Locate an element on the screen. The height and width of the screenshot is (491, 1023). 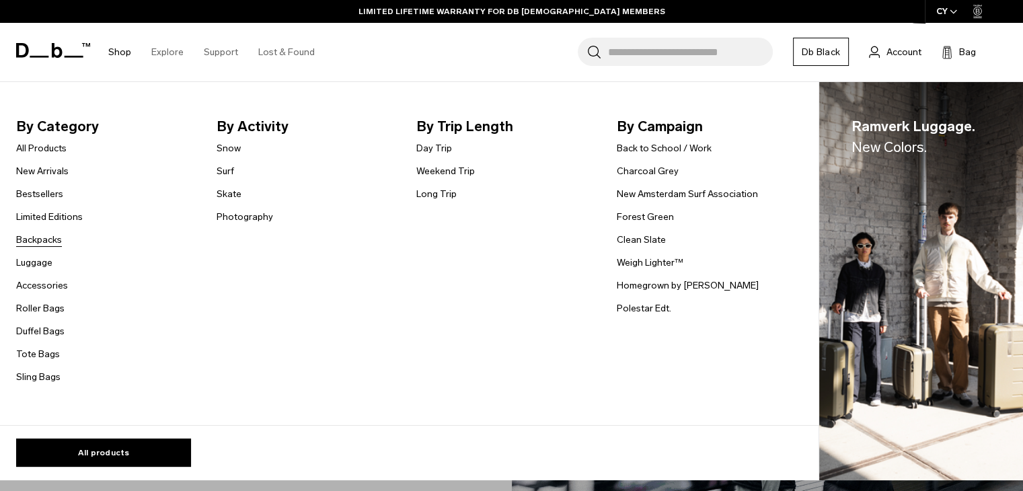
a: Lost & Found is located at coordinates (287, 52).